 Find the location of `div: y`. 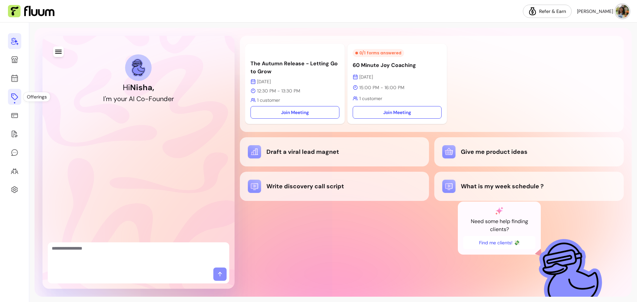

div: y is located at coordinates (115, 99).